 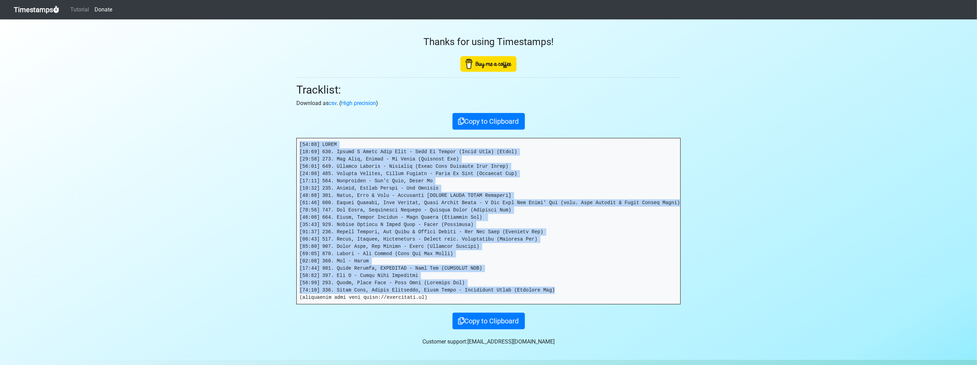 What do you see at coordinates (332, 103) in the screenshot?
I see `a: csv` at bounding box center [332, 103].